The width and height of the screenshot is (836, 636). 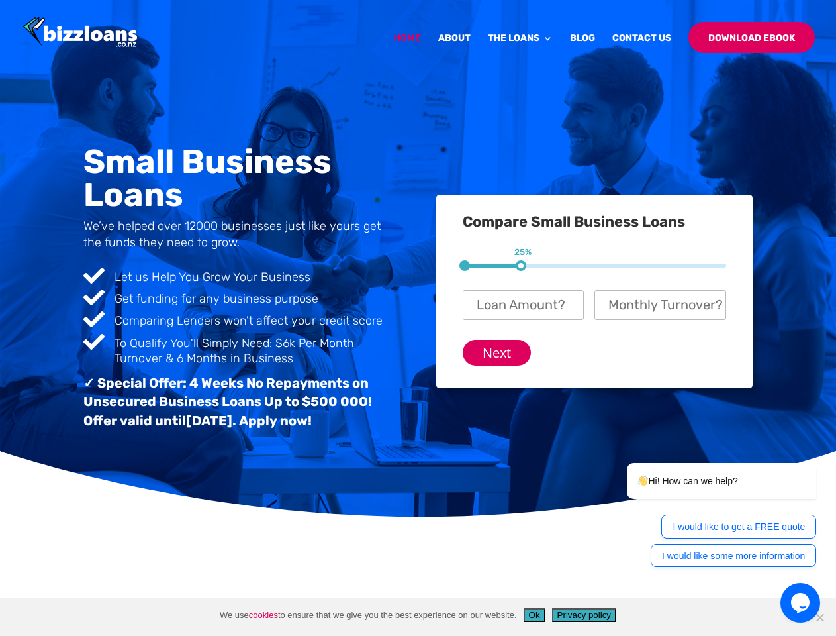 What do you see at coordinates (407, 49) in the screenshot?
I see `a: Home` at bounding box center [407, 49].